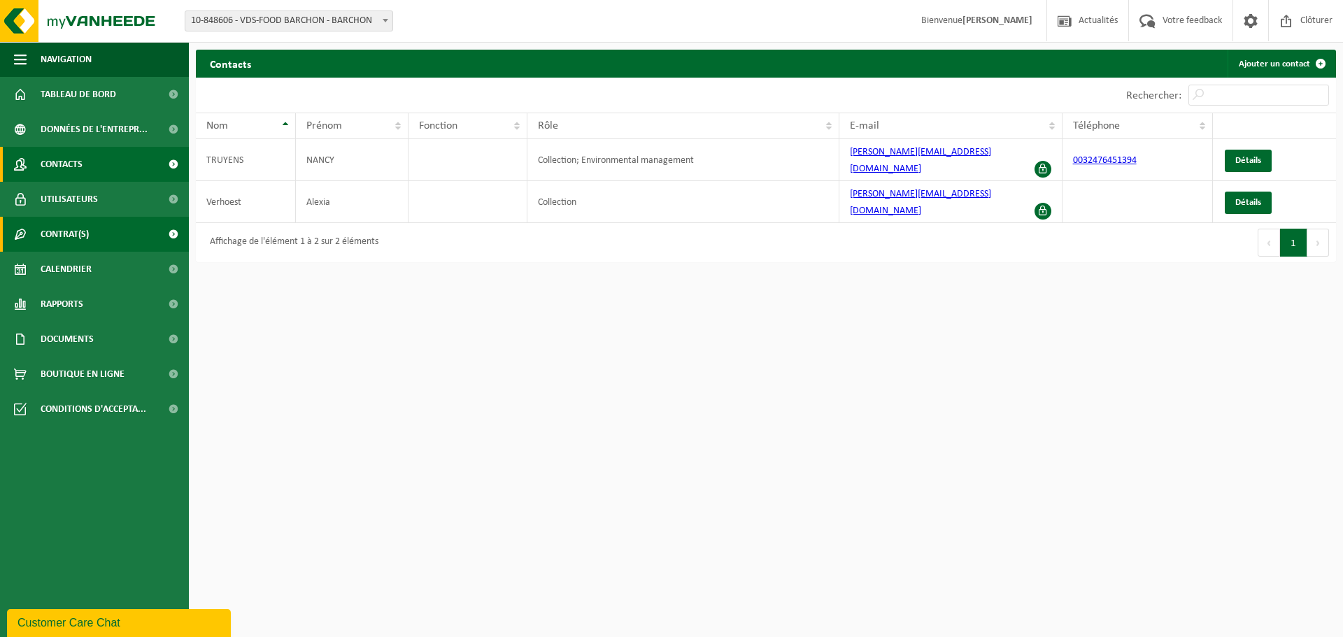 The width and height of the screenshot is (1343, 637). What do you see at coordinates (246, 160) in the screenshot?
I see `td: TRUYENS` at bounding box center [246, 160].